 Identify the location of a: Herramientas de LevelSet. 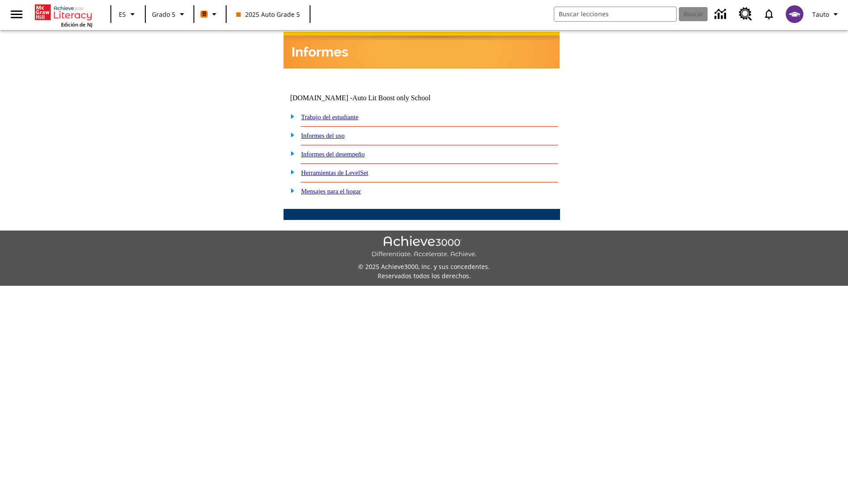
(335, 173).